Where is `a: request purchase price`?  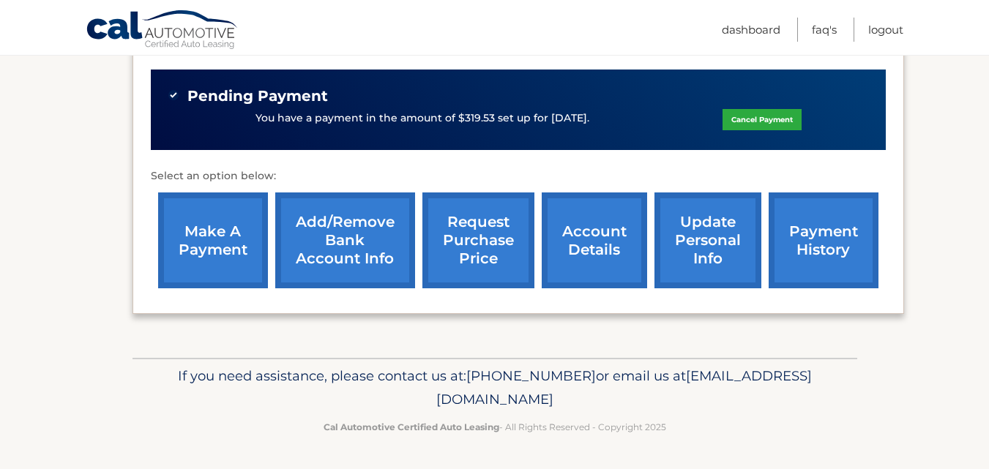 a: request purchase price is located at coordinates (478, 240).